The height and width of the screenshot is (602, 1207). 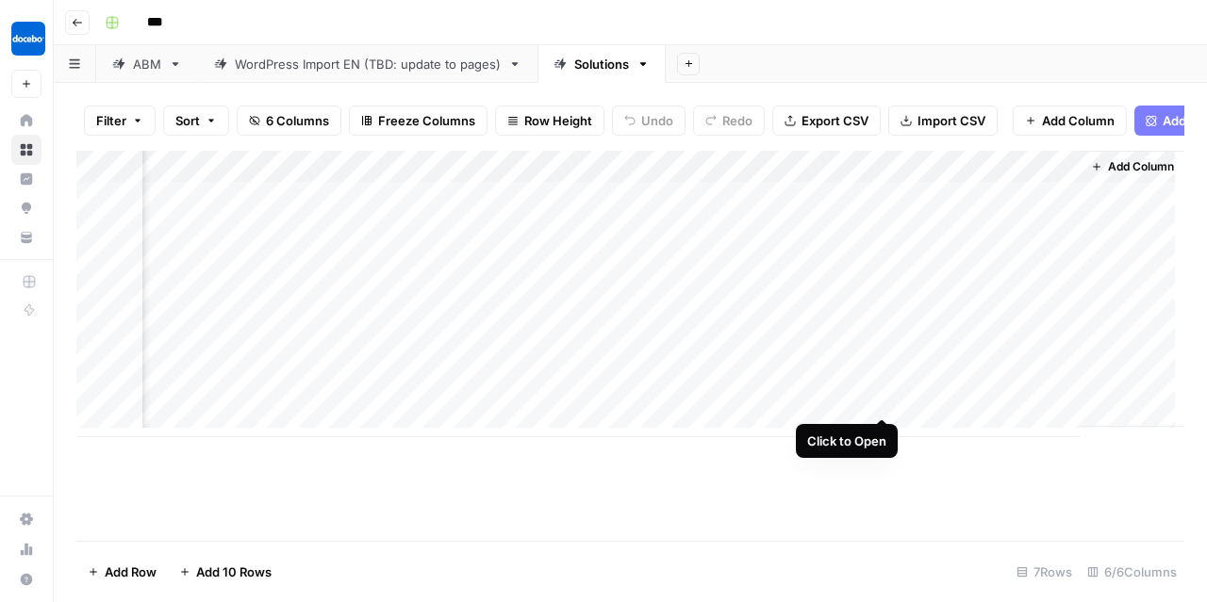 I want to click on div: 6/6 Columns, so click(x=1131, y=572).